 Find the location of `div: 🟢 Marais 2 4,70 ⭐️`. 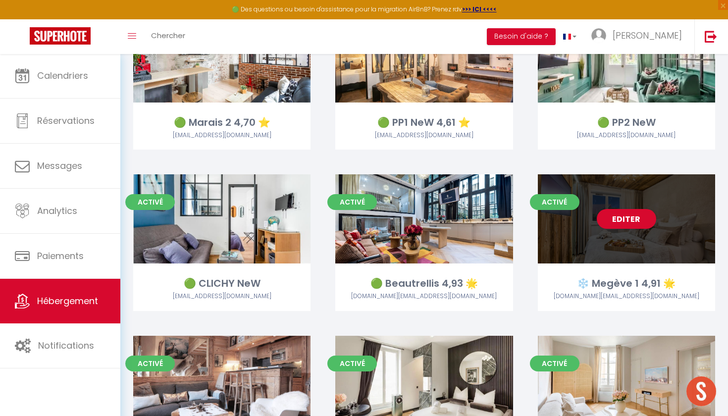

div: 🟢 Marais 2 4,70 ⭐️ is located at coordinates (222, 122).